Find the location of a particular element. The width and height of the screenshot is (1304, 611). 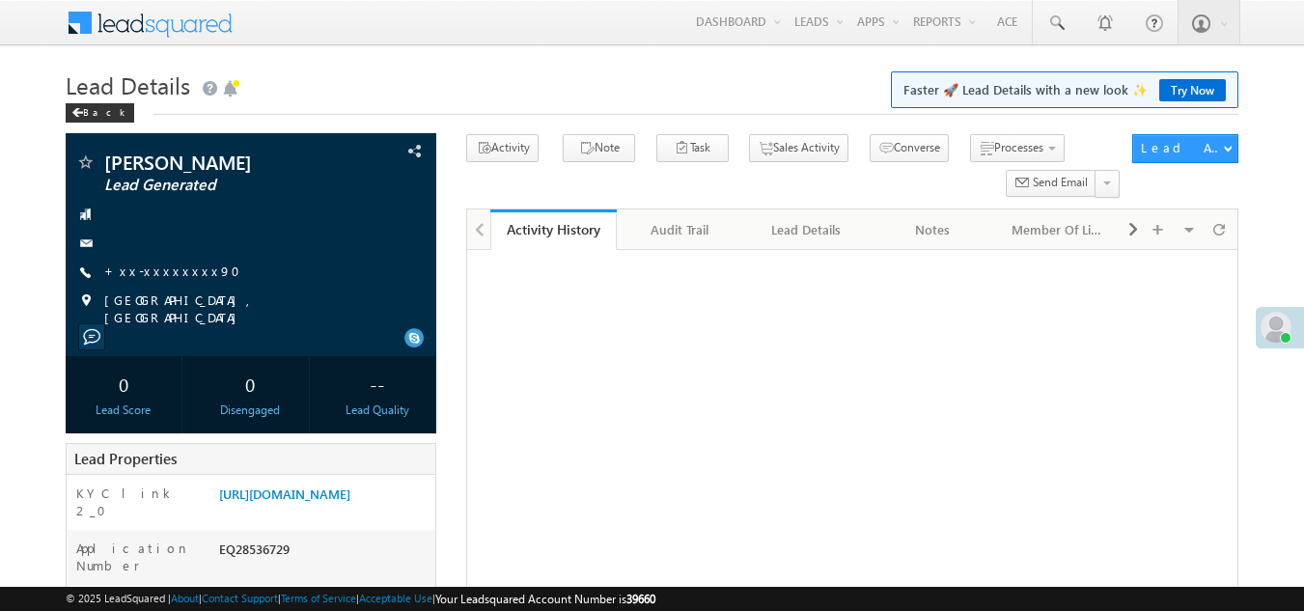

a: About is located at coordinates (184, 597).